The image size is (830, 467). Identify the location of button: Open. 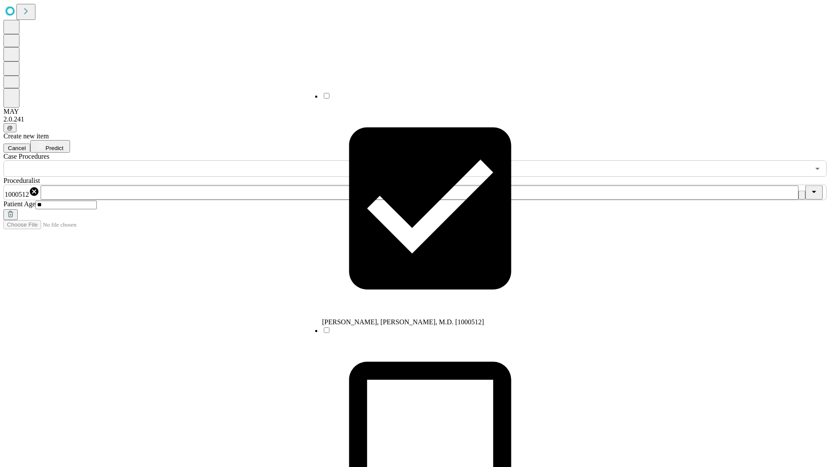
(818, 169).